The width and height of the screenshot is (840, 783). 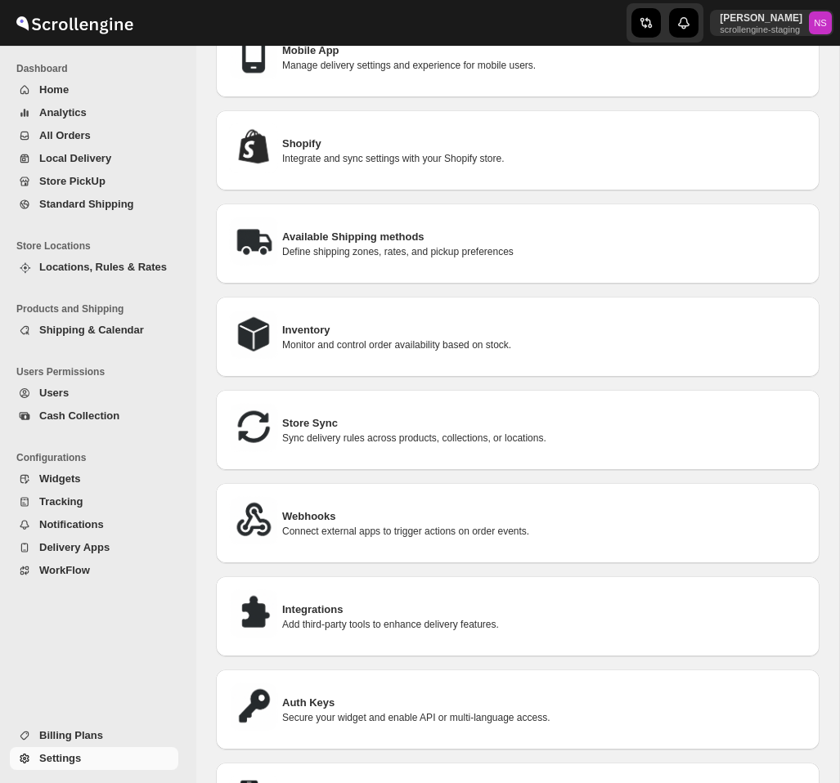 I want to click on button: Notifications, so click(x=94, y=525).